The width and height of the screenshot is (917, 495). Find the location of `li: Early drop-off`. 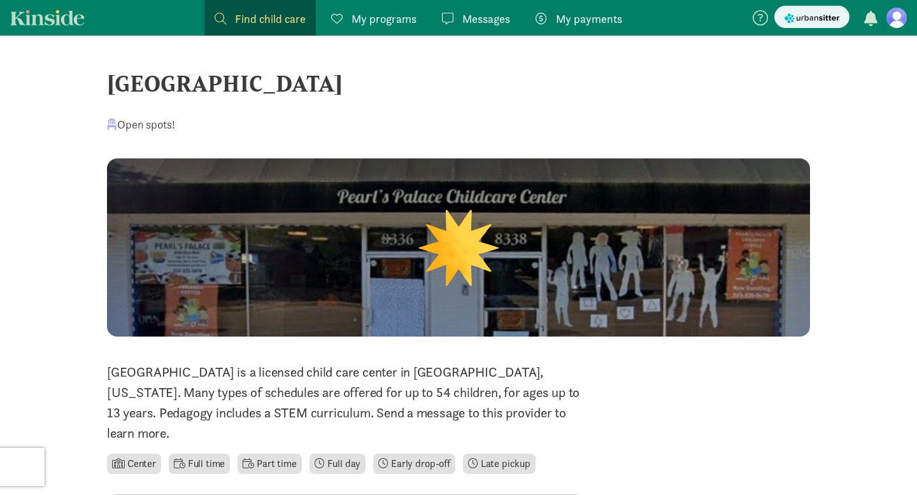

li: Early drop-off is located at coordinates (414, 464).